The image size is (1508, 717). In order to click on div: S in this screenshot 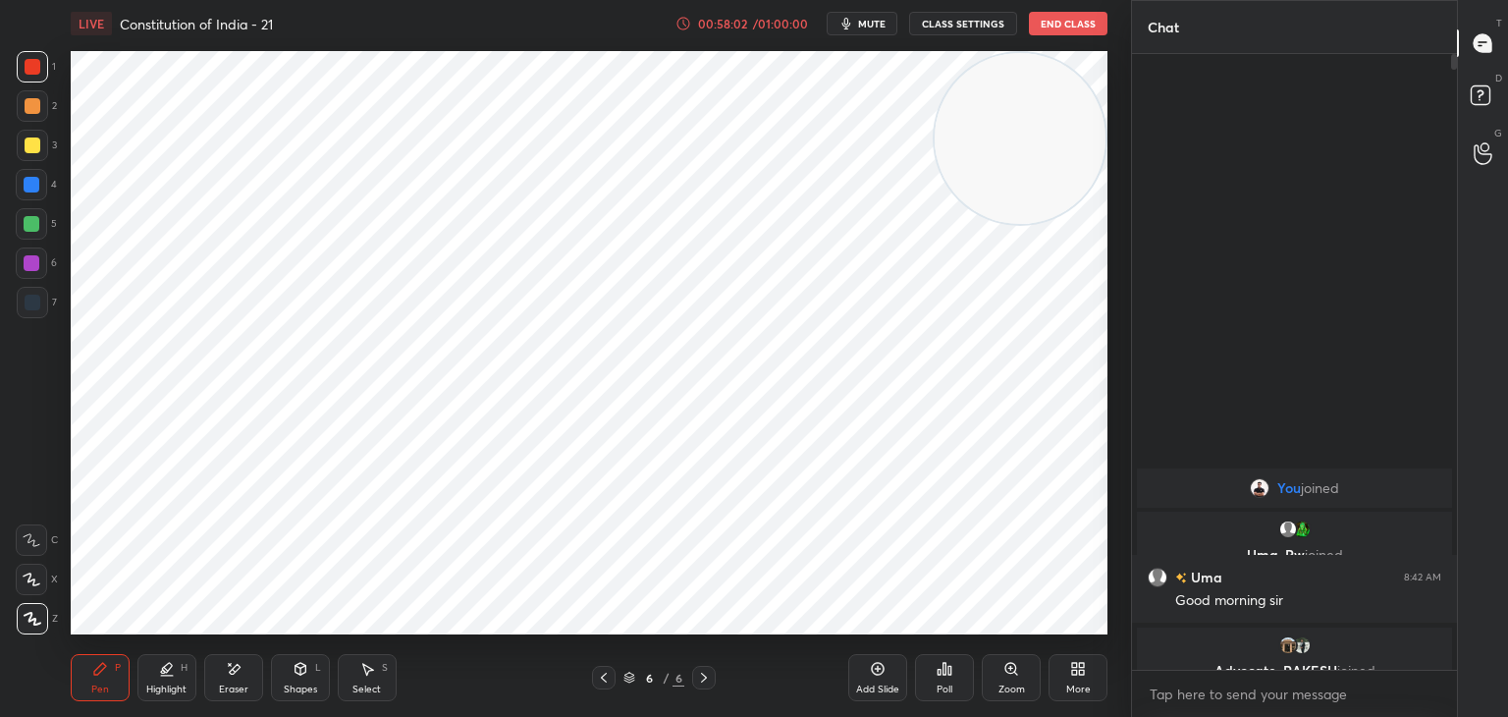, I will do `click(385, 668)`.